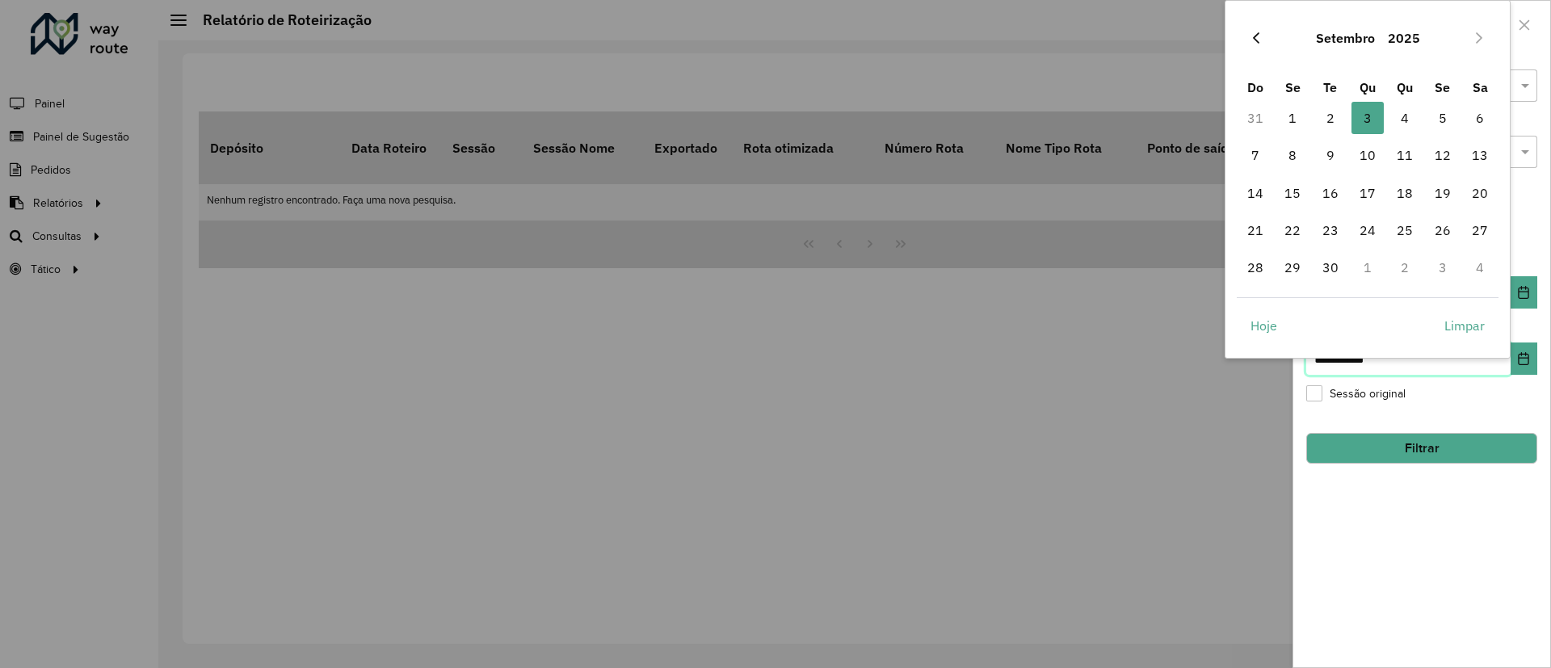 This screenshot has width=1551, height=668. I want to click on td: 8, so click(1292, 155).